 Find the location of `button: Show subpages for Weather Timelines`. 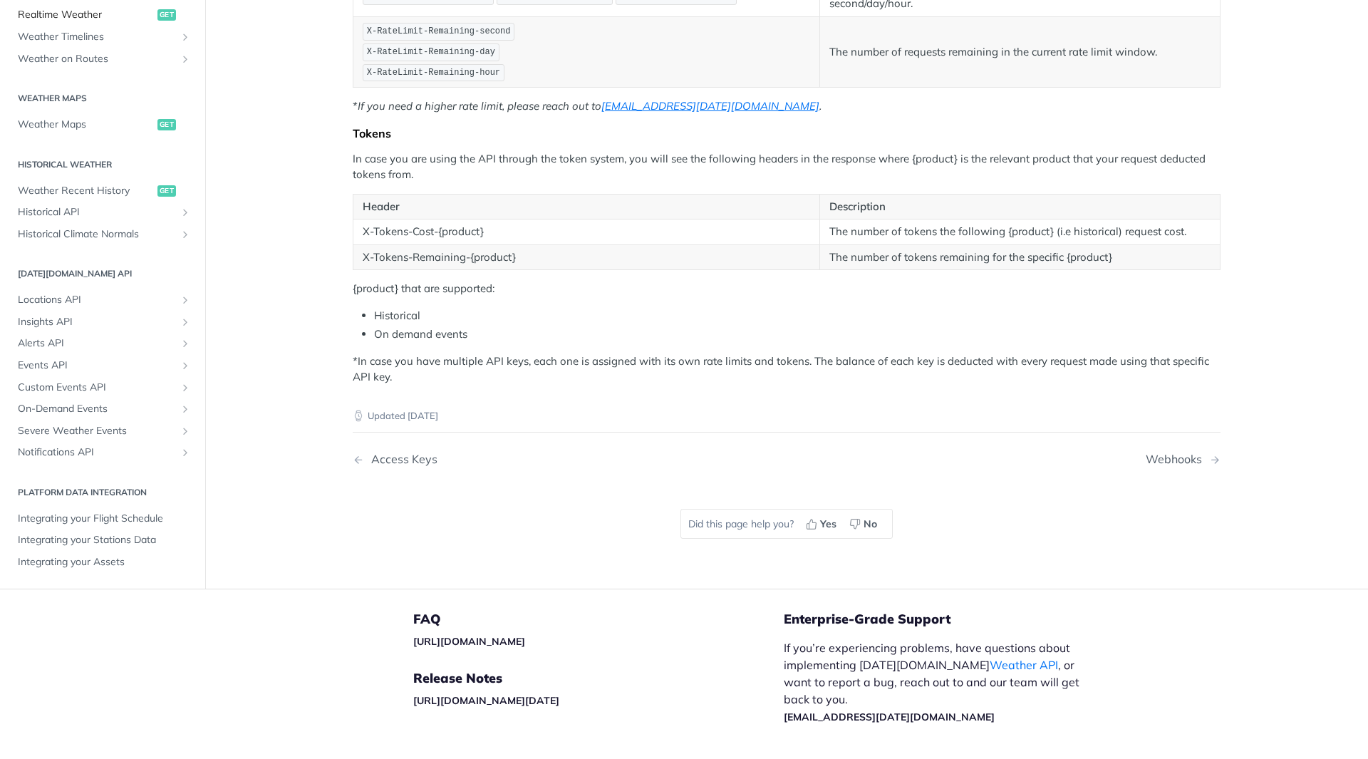

button: Show subpages for Weather Timelines is located at coordinates (185, 37).